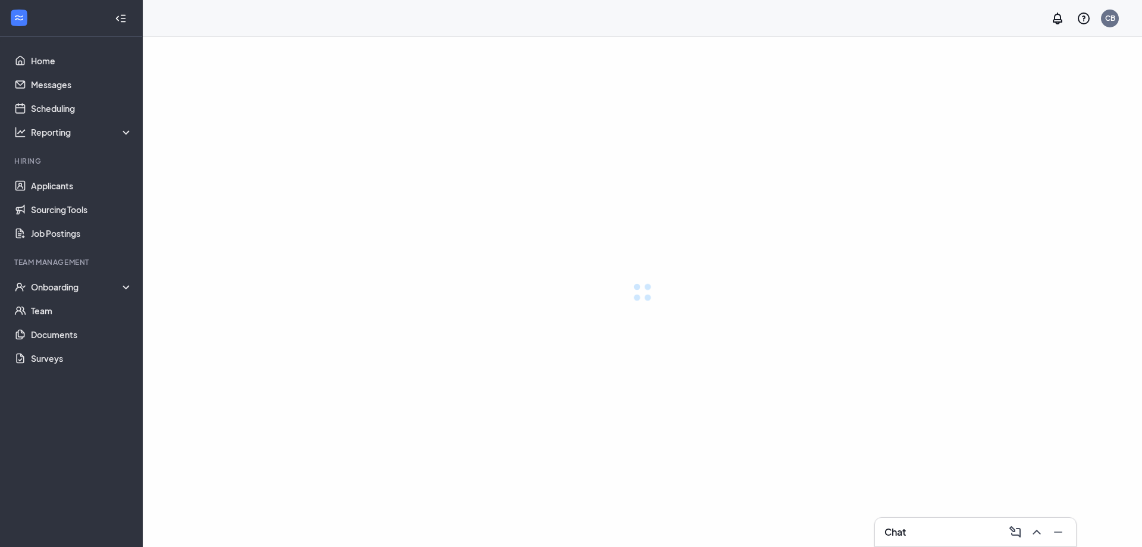  What do you see at coordinates (82, 358) in the screenshot?
I see `a: Surveys` at bounding box center [82, 358].